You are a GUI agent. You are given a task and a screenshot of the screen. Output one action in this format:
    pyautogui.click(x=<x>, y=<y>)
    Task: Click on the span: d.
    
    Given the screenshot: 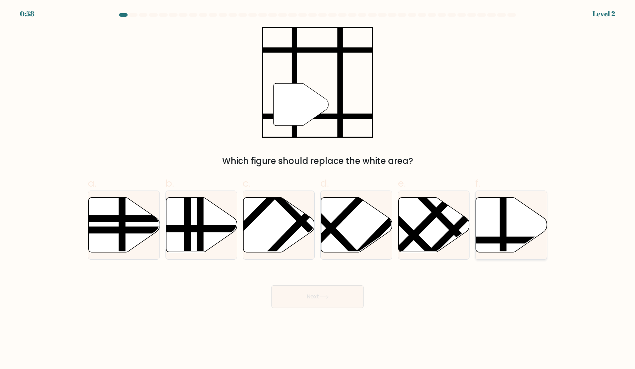 What is the action you would take?
    pyautogui.click(x=325, y=183)
    